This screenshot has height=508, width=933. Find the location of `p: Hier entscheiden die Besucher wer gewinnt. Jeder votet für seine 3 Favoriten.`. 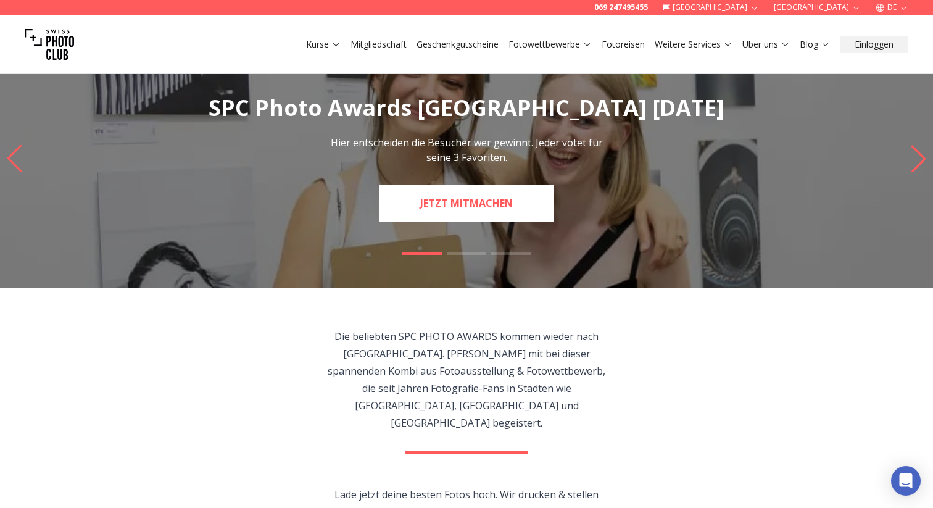

p: Hier entscheiden die Besucher wer gewinnt. Jeder votet für seine 3 Favoriten. is located at coordinates (466, 150).